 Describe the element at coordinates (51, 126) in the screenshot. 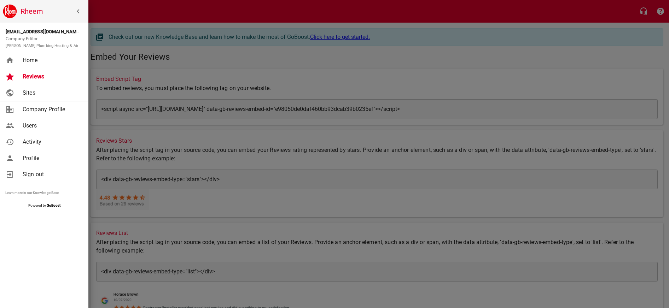

I see `span: Users` at that location.